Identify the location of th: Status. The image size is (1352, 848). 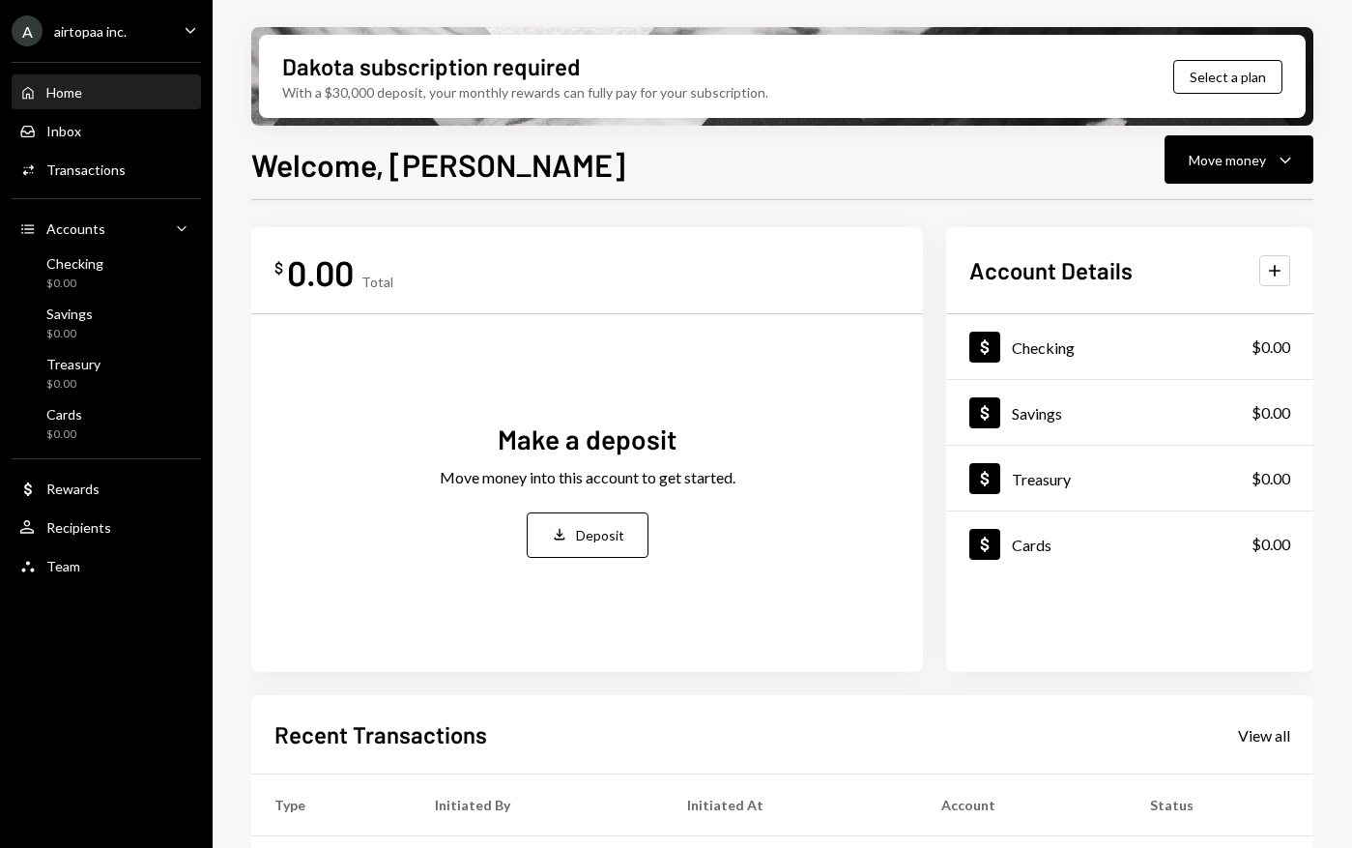
(1220, 805).